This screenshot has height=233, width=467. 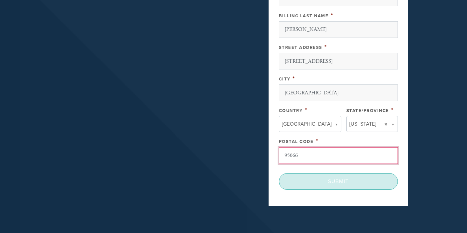 What do you see at coordinates (338, 181) in the screenshot?
I see `input: Submit` at bounding box center [338, 181].